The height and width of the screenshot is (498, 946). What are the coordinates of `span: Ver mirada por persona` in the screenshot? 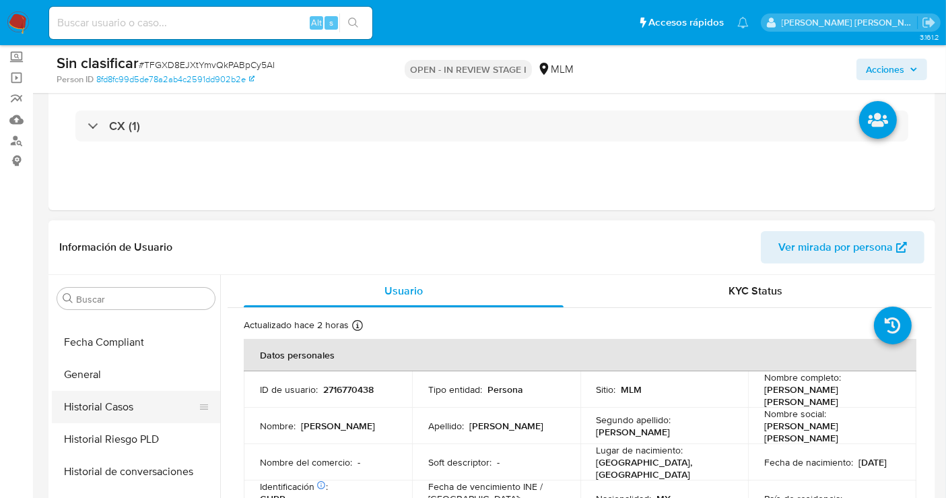 It's located at (836, 247).